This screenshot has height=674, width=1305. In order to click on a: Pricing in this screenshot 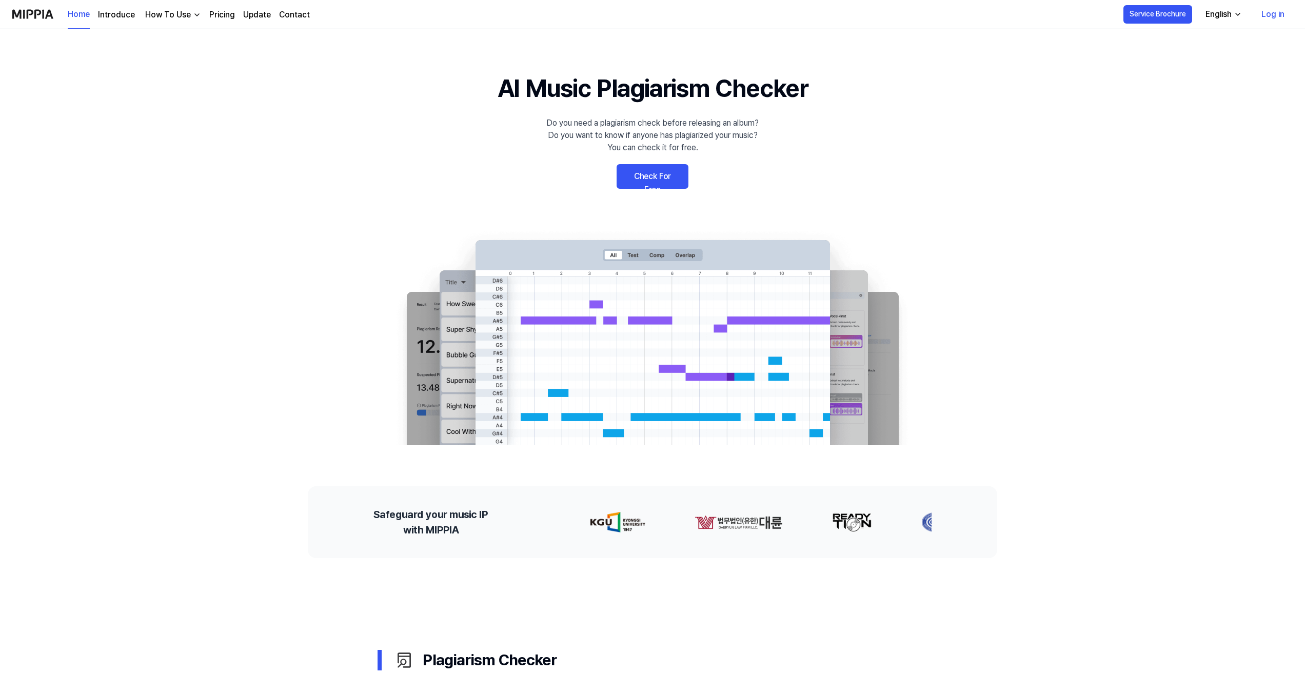, I will do `click(222, 15)`.